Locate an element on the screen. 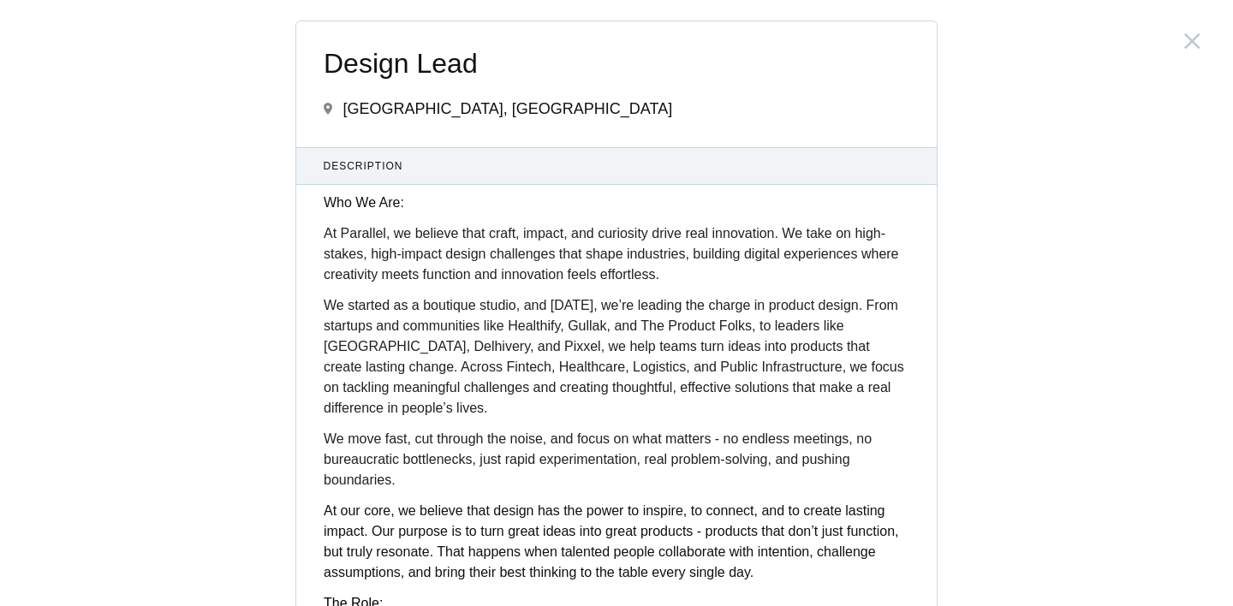 Image resolution: width=1233 pixels, height=606 pixels. span: Design Lead is located at coordinates (617, 63).